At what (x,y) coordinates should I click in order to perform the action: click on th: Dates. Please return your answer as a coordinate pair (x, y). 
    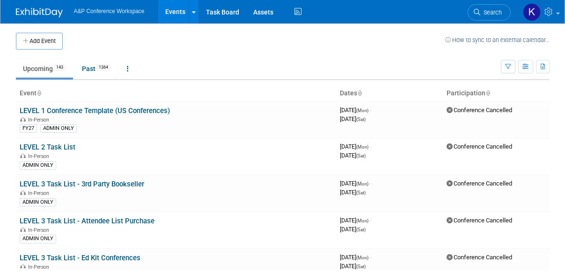
    Looking at the image, I should click on (389, 94).